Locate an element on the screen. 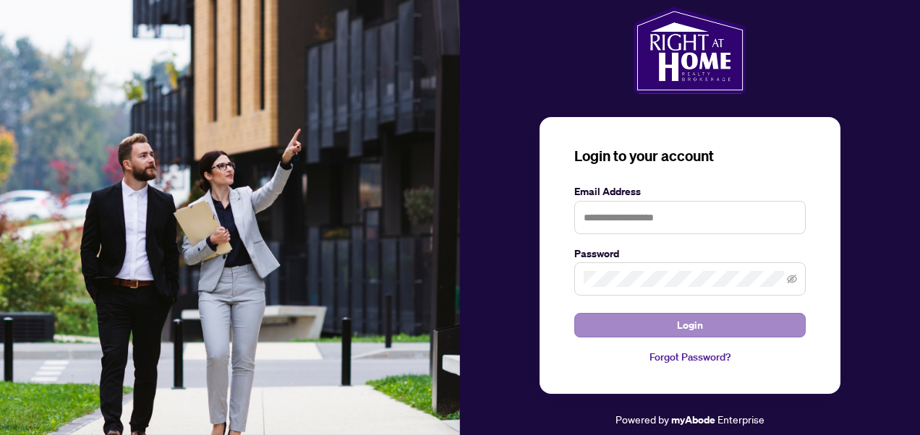  a: myAbode is located at coordinates (693, 420).